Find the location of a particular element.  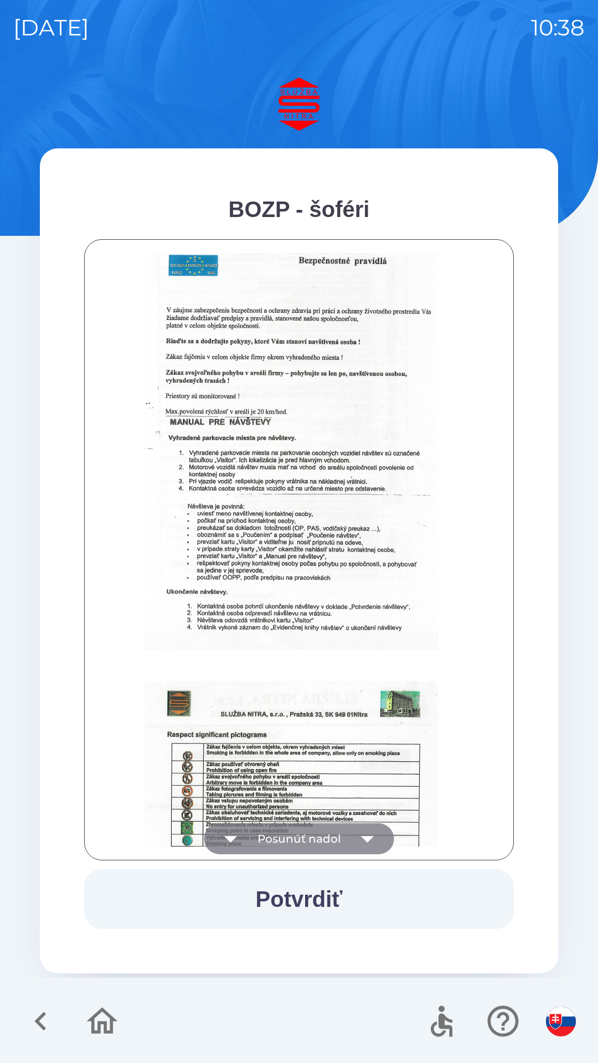

div: BOZP - šoféri is located at coordinates (299, 209).